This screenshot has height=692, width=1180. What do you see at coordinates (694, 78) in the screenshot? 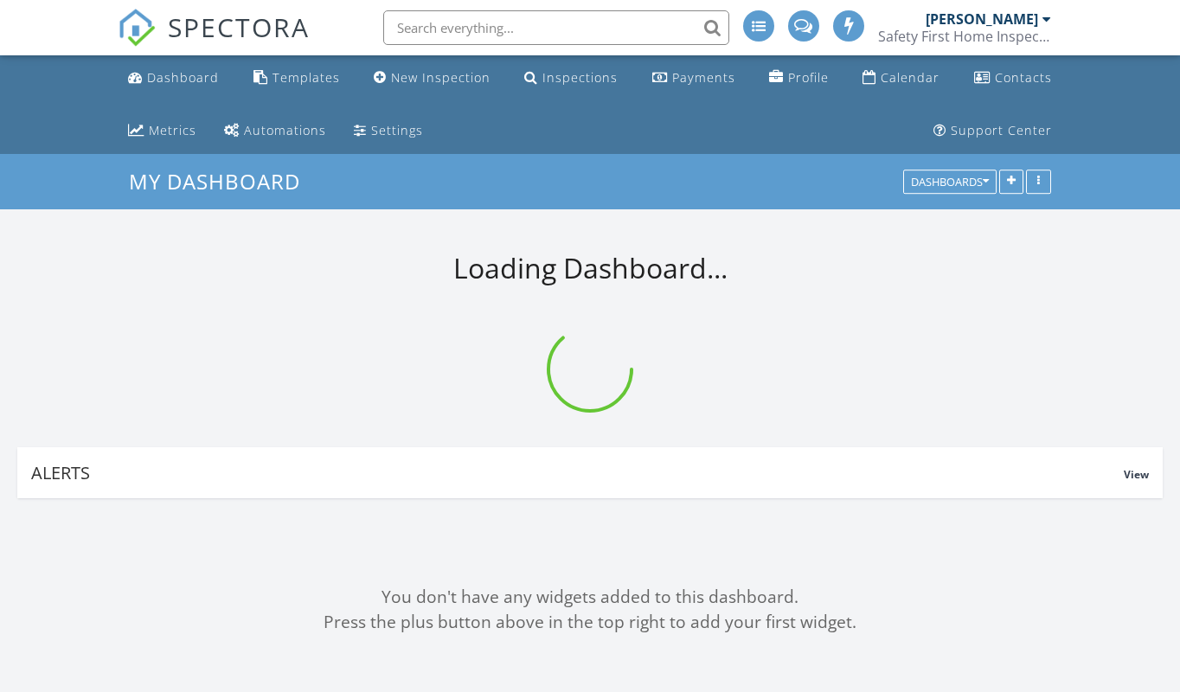
I see `a: Payments` at bounding box center [694, 78].